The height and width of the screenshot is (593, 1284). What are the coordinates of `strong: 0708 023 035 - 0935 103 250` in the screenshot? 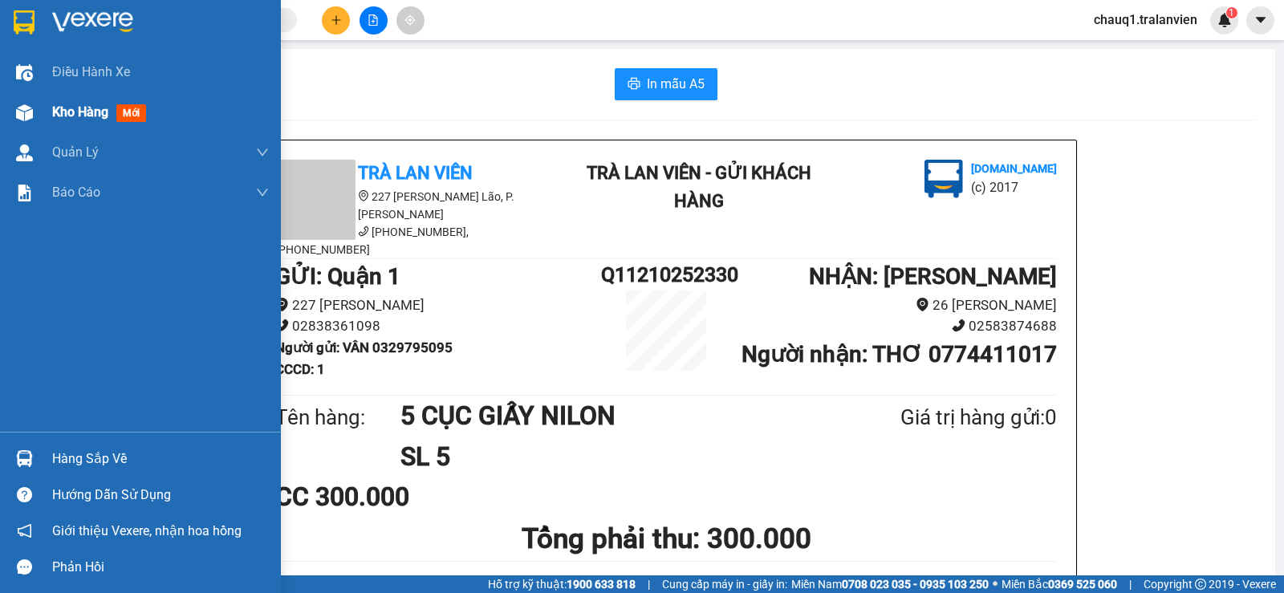 It's located at (915, 584).